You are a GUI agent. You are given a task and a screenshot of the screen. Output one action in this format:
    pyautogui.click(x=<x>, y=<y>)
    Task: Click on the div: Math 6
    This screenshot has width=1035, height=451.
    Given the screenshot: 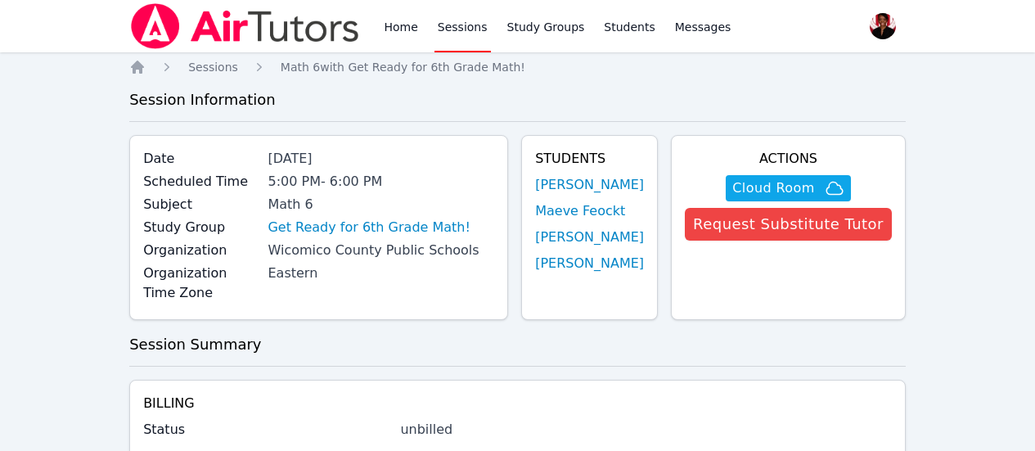 What is the action you would take?
    pyautogui.click(x=381, y=205)
    